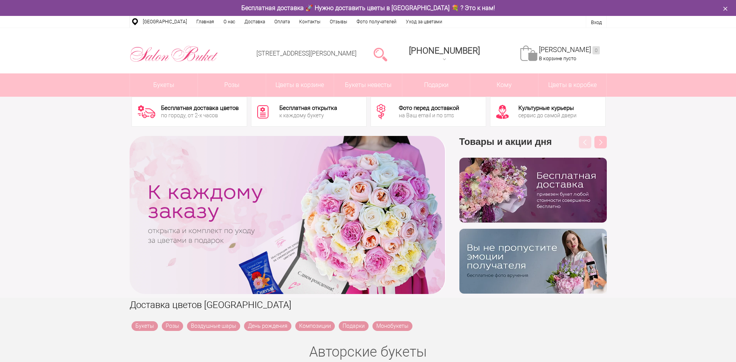  Describe the element at coordinates (376, 22) in the screenshot. I see `a: Фото получателей` at that location.